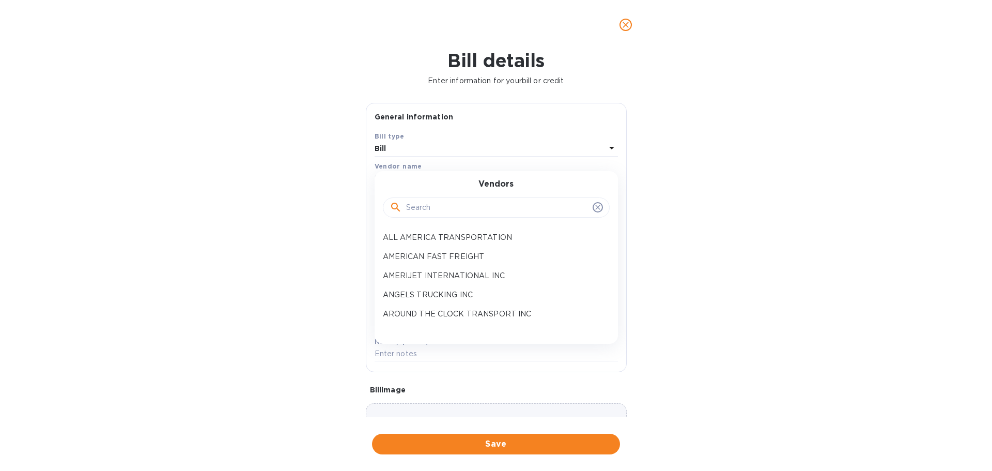  I want to click on b: Vendor name, so click(398, 166).